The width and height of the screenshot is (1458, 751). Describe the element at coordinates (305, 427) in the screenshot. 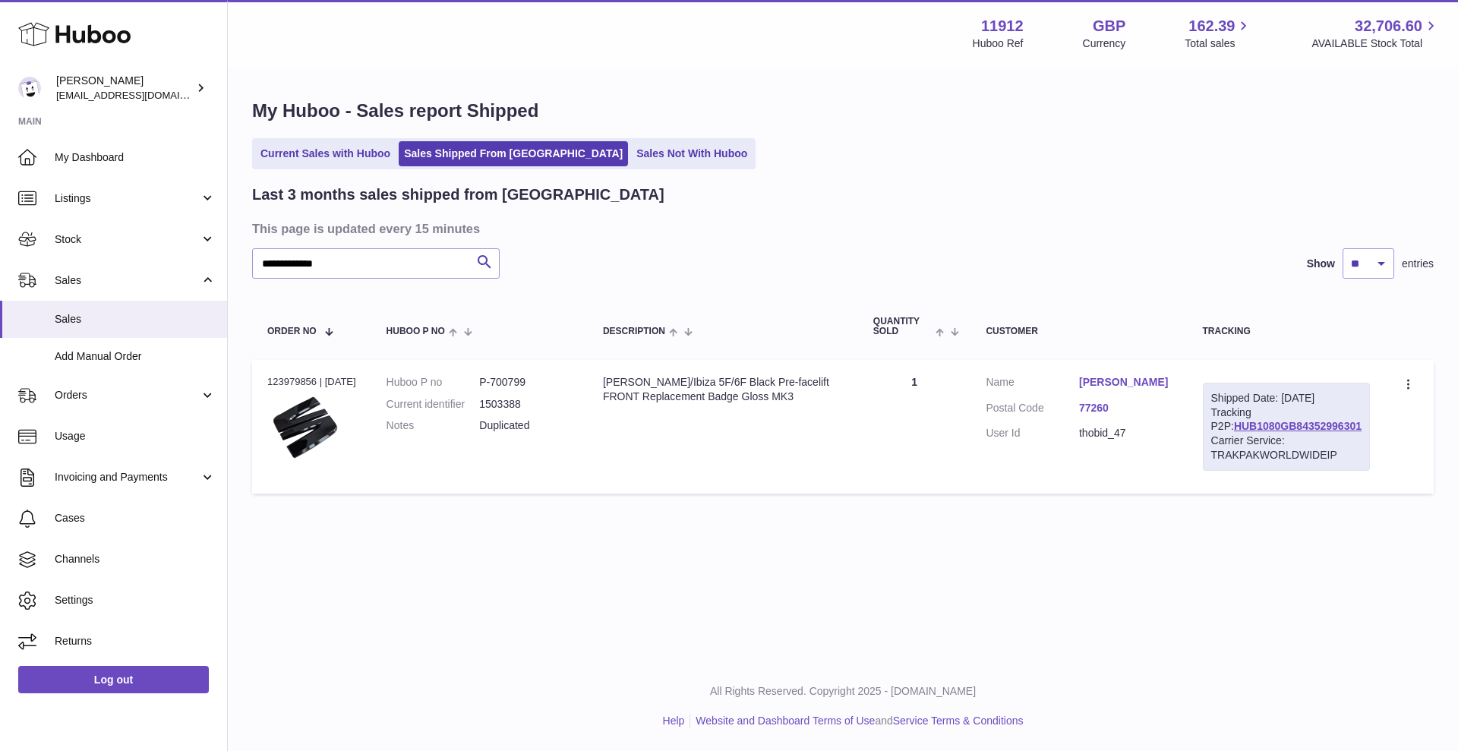

I see `img: $_1.PNG` at that location.